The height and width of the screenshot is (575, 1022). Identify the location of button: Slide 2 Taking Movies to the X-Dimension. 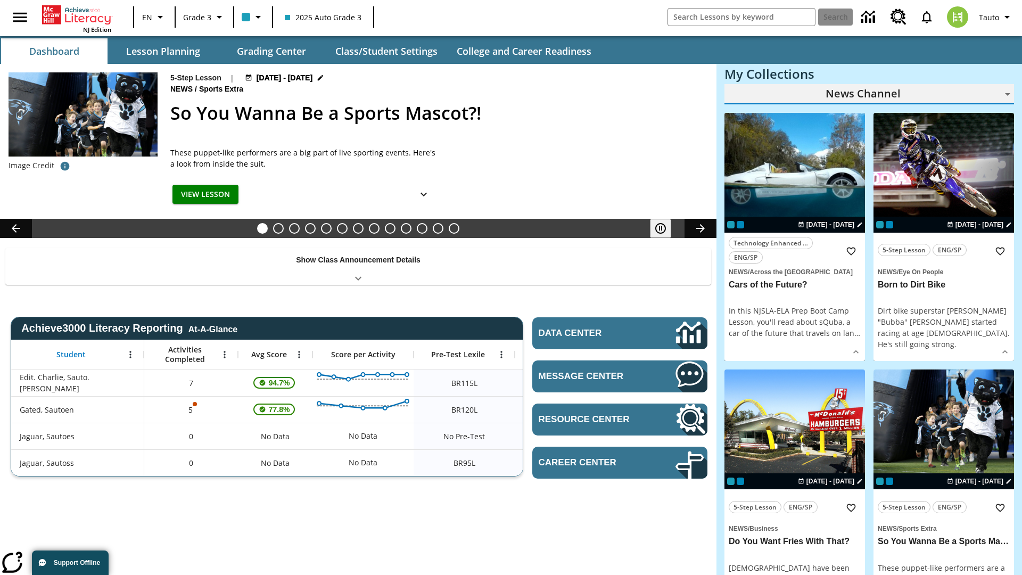
(278, 228).